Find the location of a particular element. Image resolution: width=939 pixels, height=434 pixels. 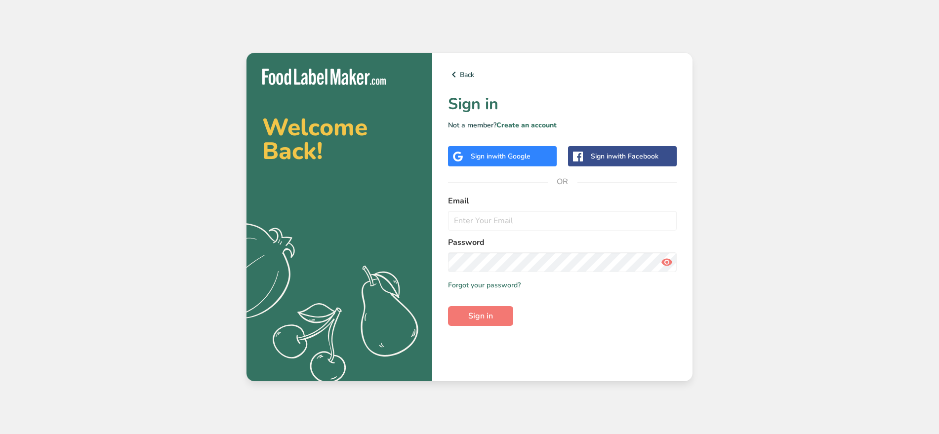

a: Create an account is located at coordinates (526, 125).